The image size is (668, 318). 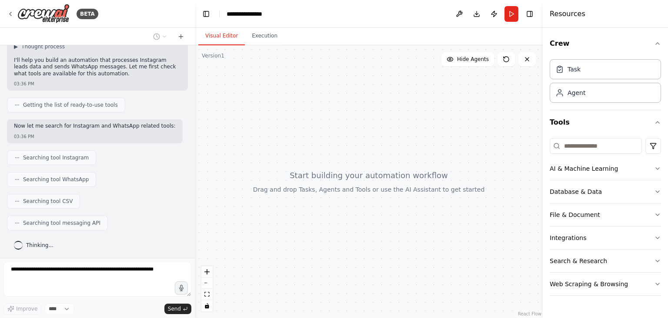 What do you see at coordinates (207, 283) in the screenshot?
I see `button: zoom out` at bounding box center [207, 283].